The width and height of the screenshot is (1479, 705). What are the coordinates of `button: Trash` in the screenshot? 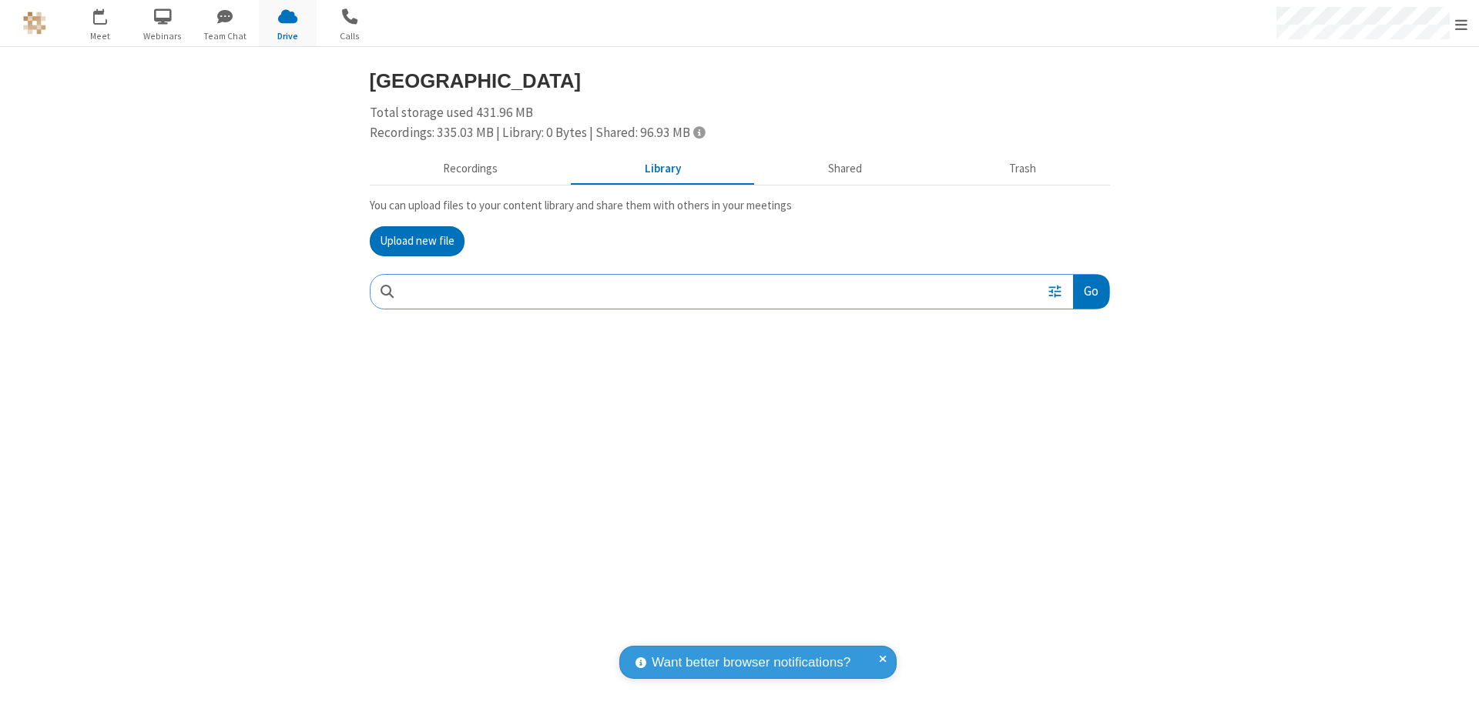 It's located at (1023, 169).